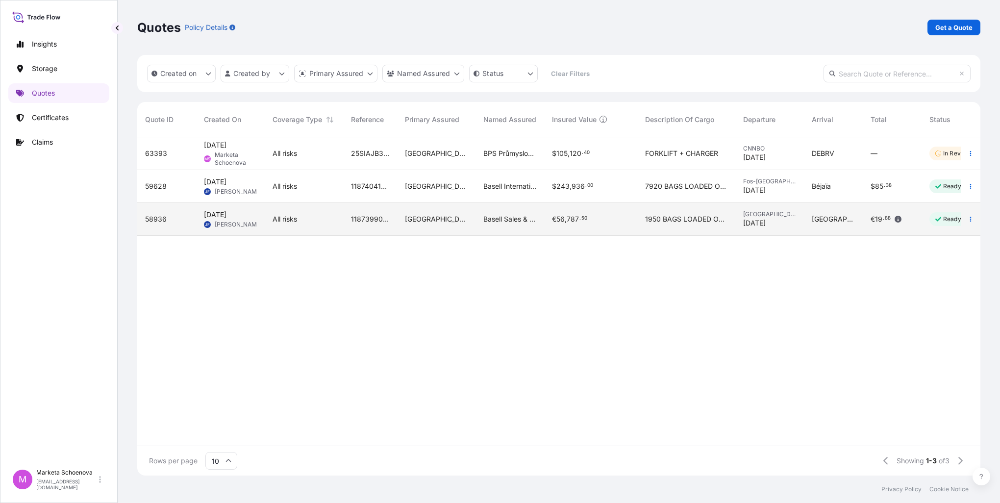 The height and width of the screenshot is (503, 1000). I want to click on p: Storage, so click(45, 69).